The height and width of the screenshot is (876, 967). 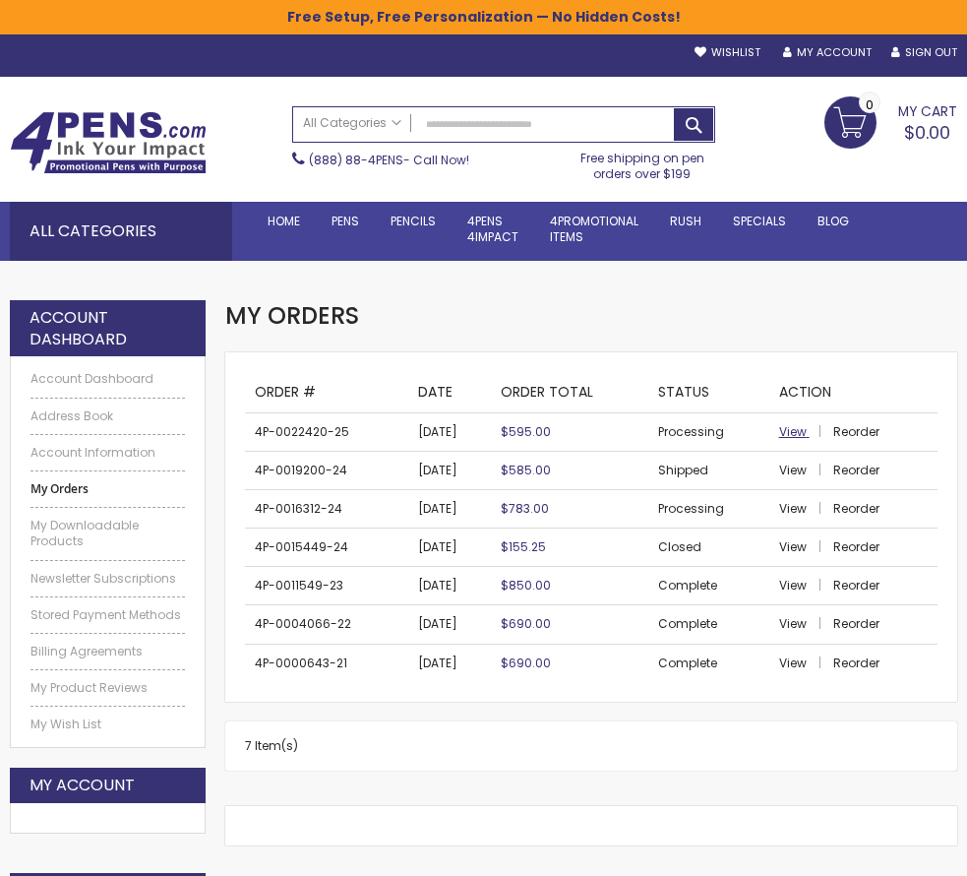 What do you see at coordinates (828, 52) in the screenshot?
I see `a: My Account` at bounding box center [828, 52].